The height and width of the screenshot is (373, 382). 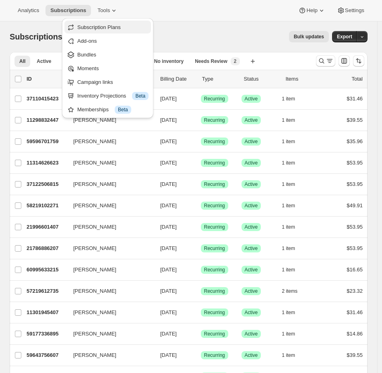 What do you see at coordinates (47, 355) in the screenshot?
I see `p: 59643756607` at bounding box center [47, 355].